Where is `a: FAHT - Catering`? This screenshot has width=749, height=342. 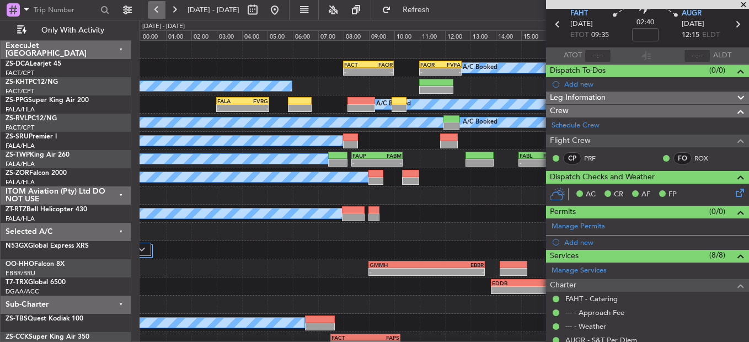 a: FAHT - Catering is located at coordinates (591, 298).